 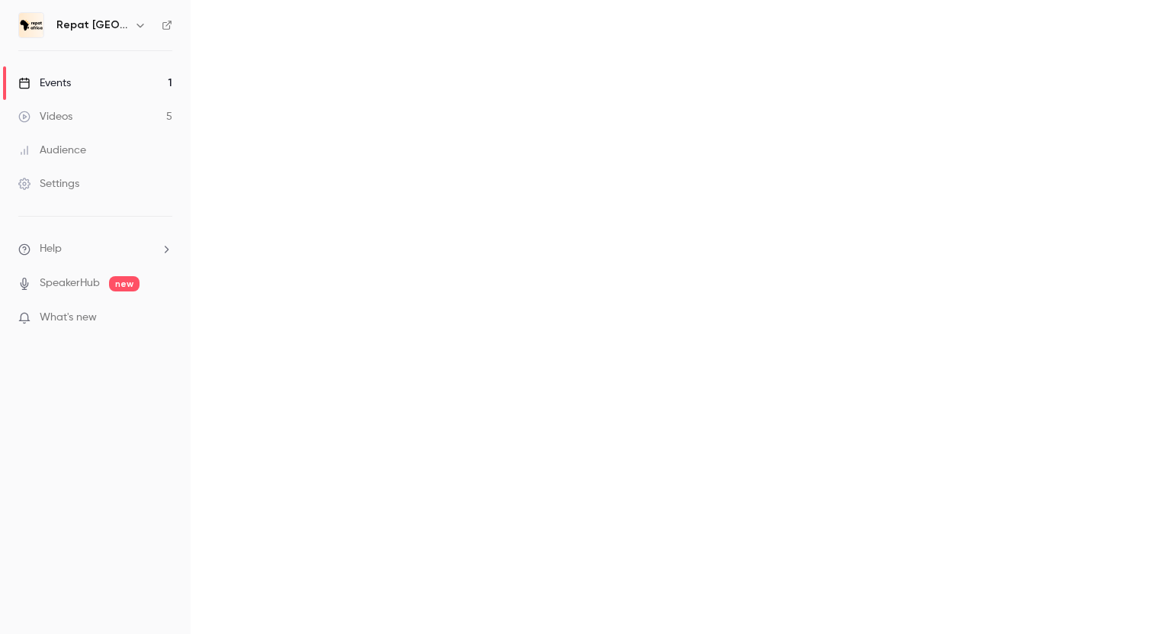 I want to click on a: SpeakerHub, so click(x=69, y=283).